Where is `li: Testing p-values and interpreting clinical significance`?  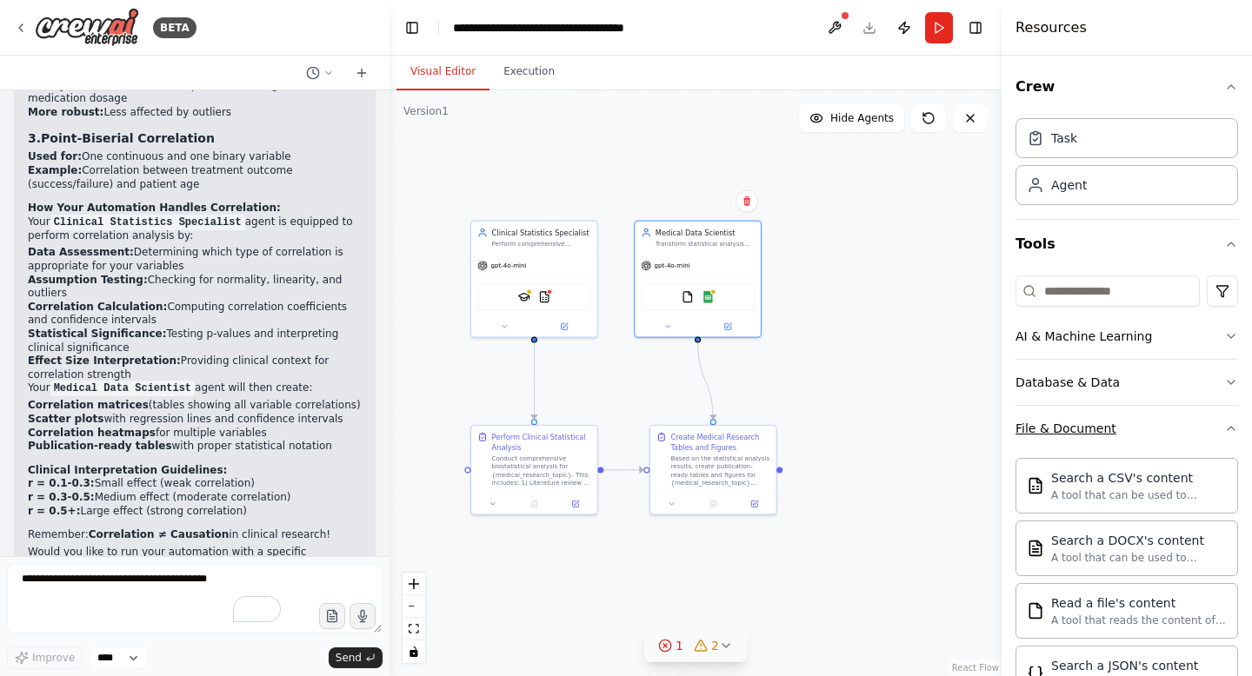 li: Testing p-values and interpreting clinical significance is located at coordinates (195, 341).